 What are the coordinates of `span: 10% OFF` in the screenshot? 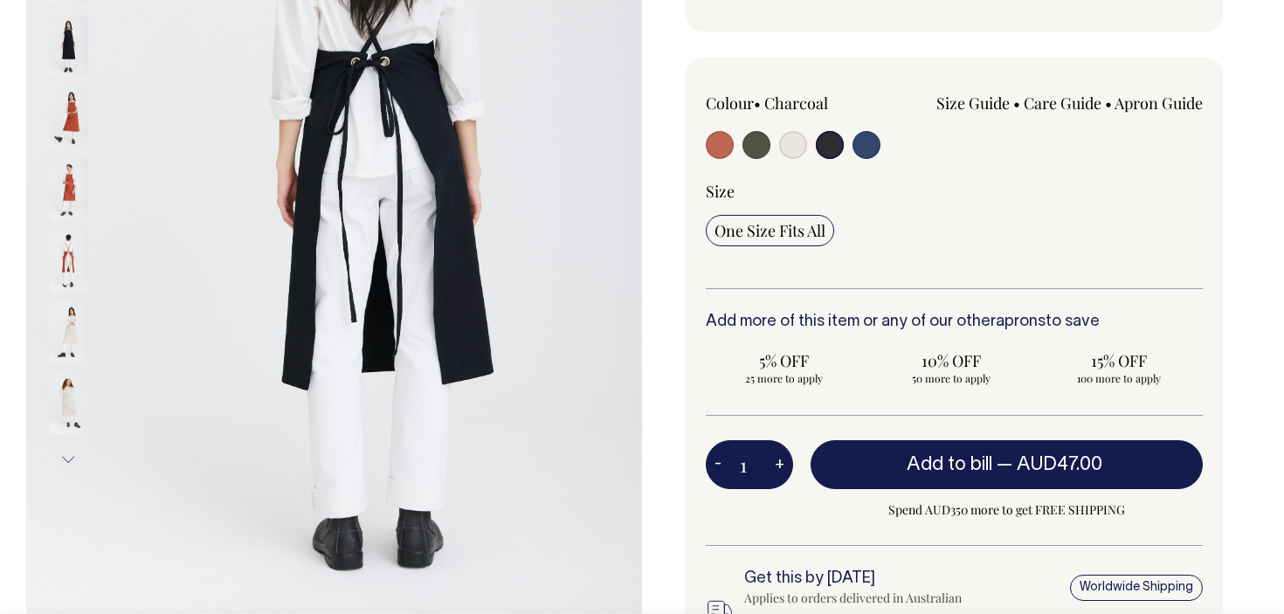 It's located at (952, 361).